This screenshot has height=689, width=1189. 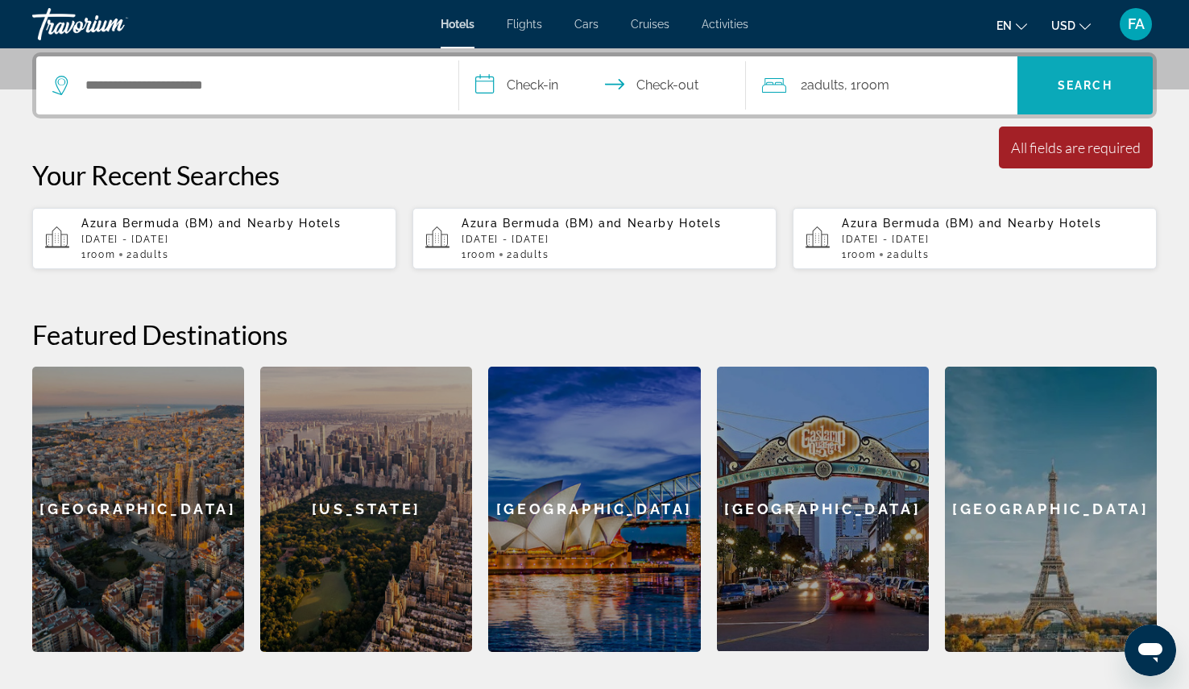 I want to click on a: Cruises, so click(x=650, y=24).